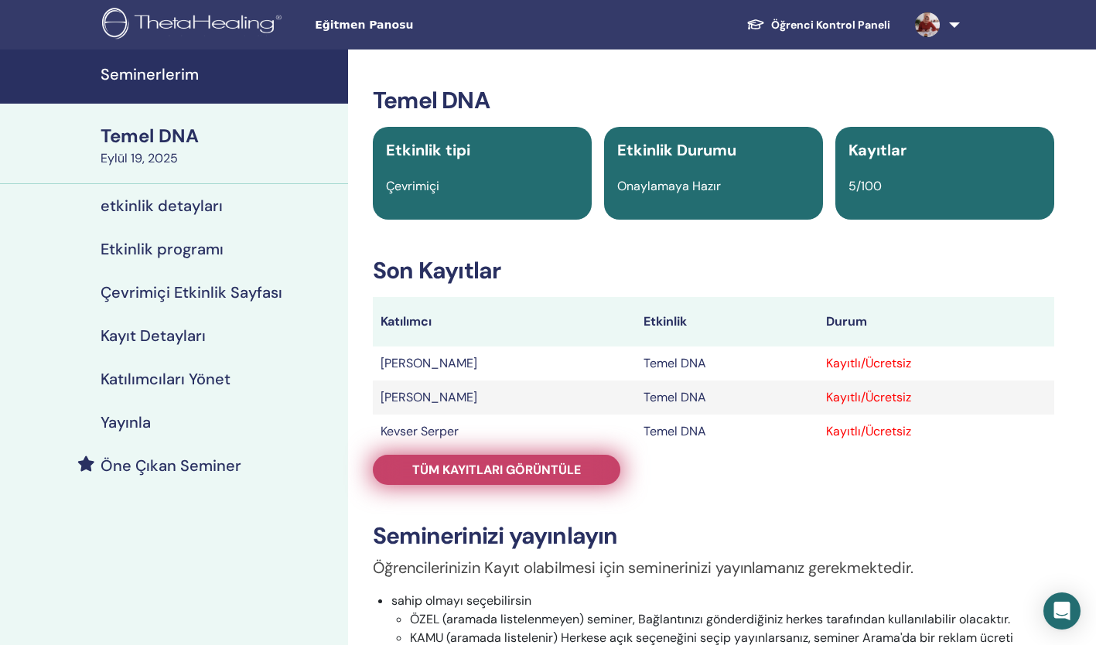 The height and width of the screenshot is (645, 1096). Describe the element at coordinates (171, 465) in the screenshot. I see `h4: Öne Çıkan Seminer` at that location.